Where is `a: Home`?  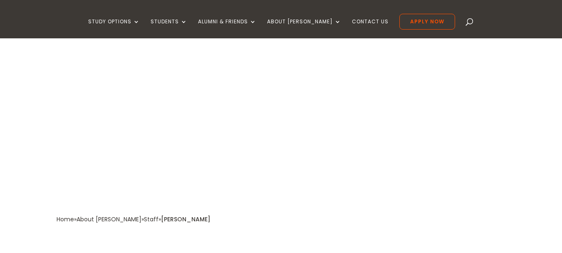
a: Home is located at coordinates (65, 219).